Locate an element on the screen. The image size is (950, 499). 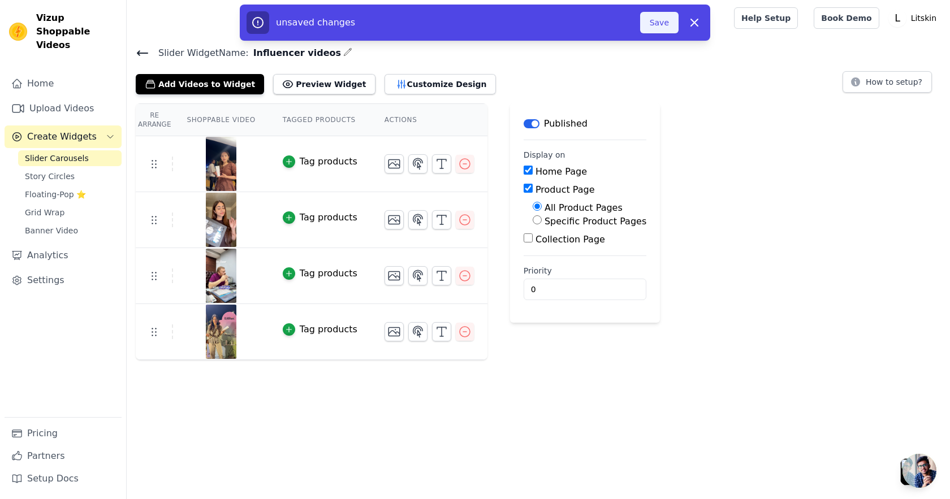
span: Banner Video is located at coordinates (51, 231).